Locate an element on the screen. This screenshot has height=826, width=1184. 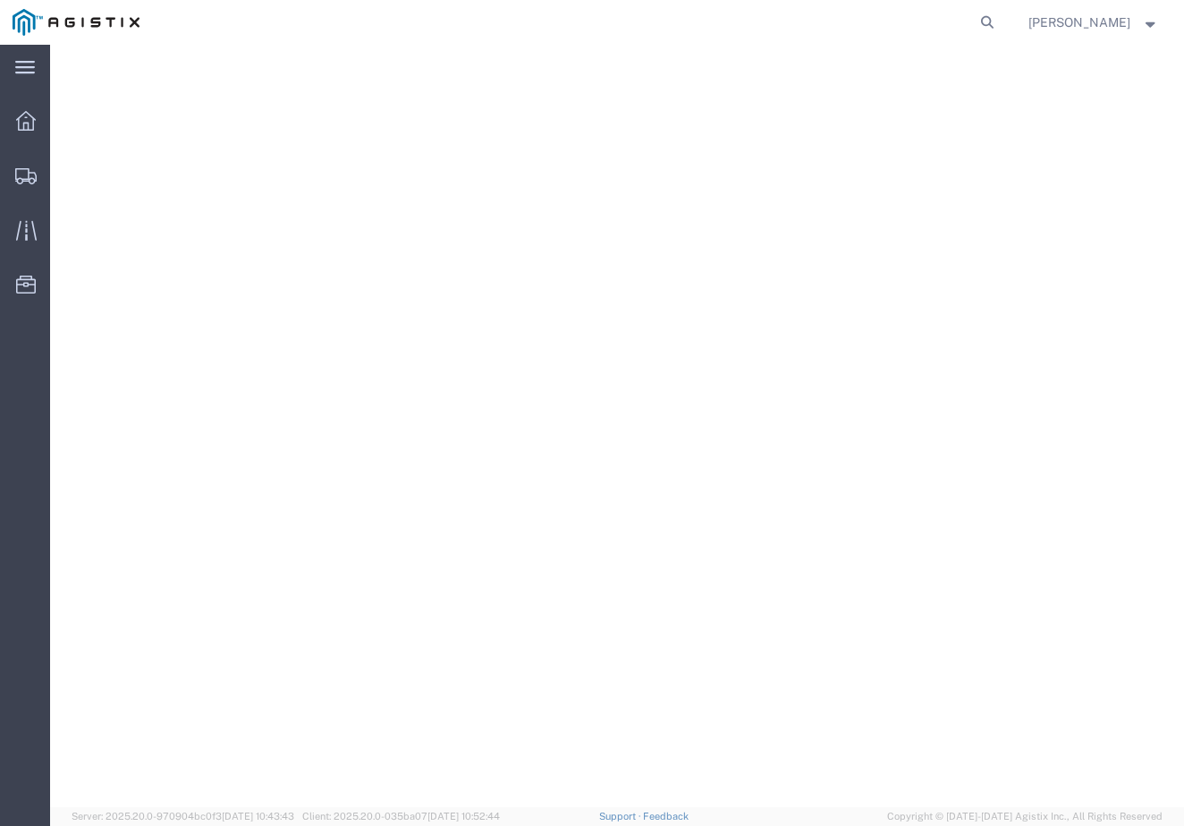
a: Feedback is located at coordinates (666, 816).